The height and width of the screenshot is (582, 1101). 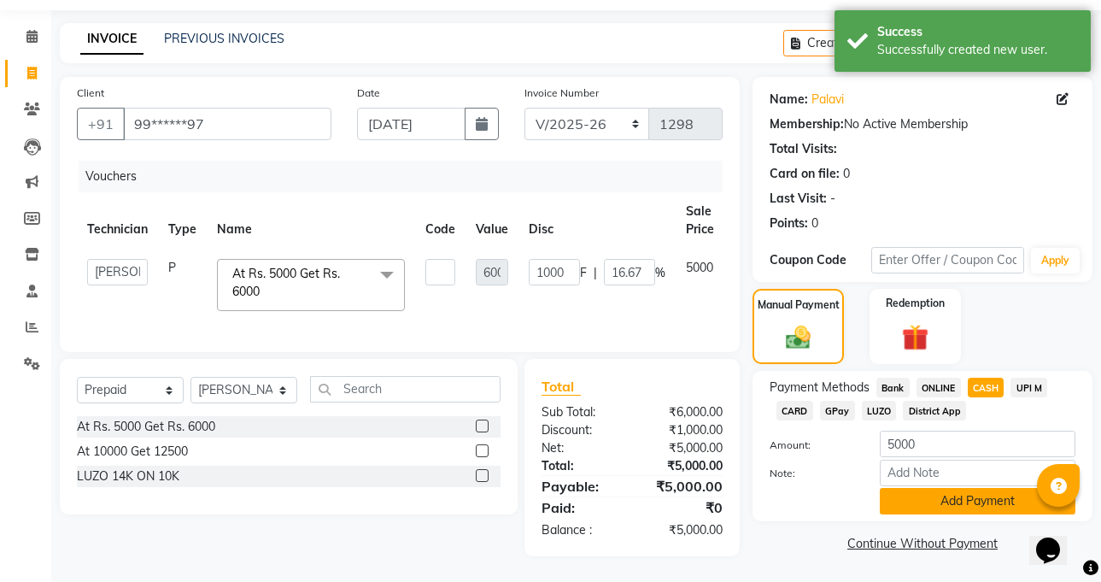 What do you see at coordinates (811, 445) in the screenshot?
I see `label: Amount:` at bounding box center [811, 445].